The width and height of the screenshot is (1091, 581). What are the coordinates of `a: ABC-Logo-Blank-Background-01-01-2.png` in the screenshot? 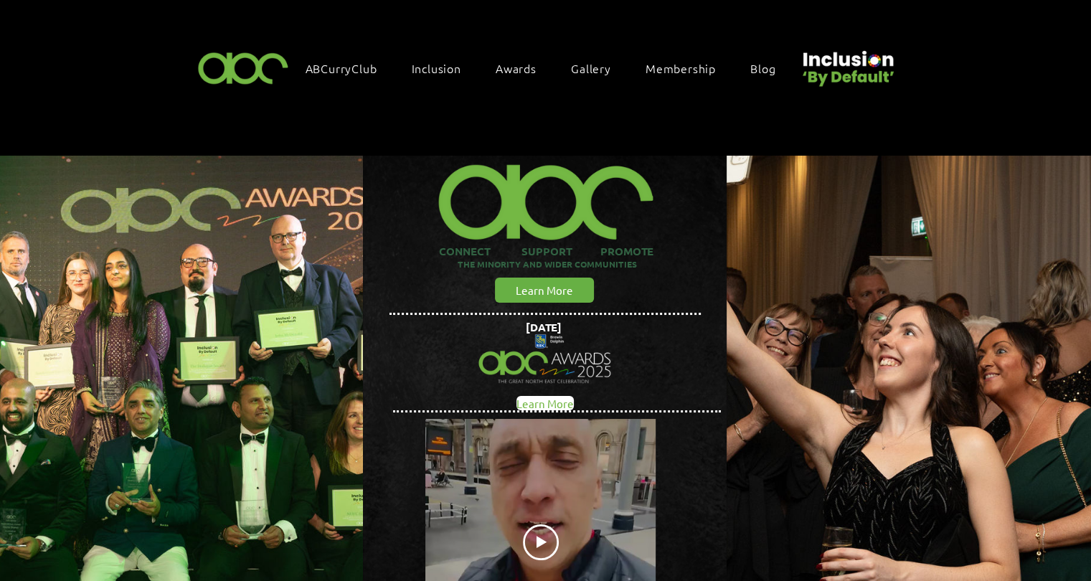 It's located at (243, 67).